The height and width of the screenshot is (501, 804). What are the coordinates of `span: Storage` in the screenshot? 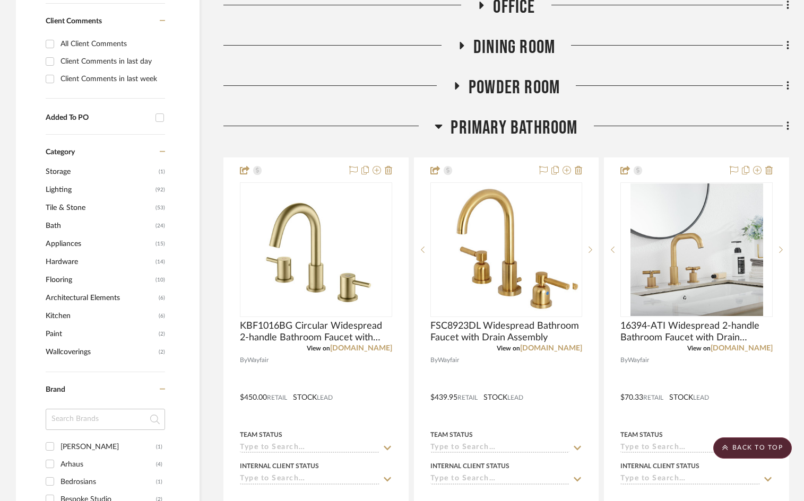 It's located at (101, 172).